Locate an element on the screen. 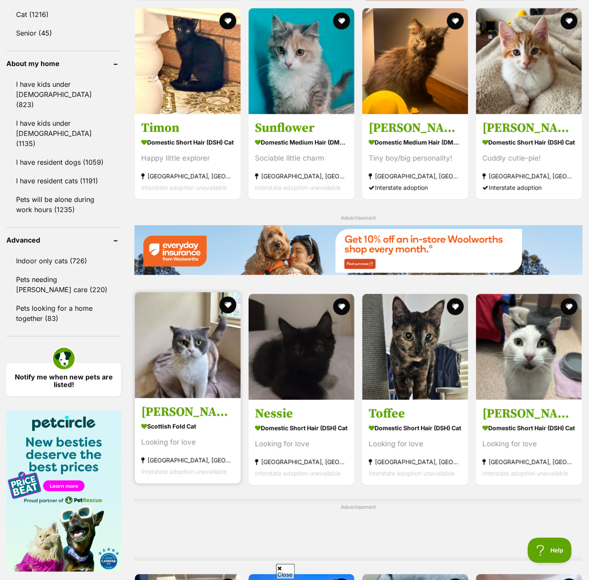 The image size is (589, 580). a: Cat (1216) is located at coordinates (64, 14).